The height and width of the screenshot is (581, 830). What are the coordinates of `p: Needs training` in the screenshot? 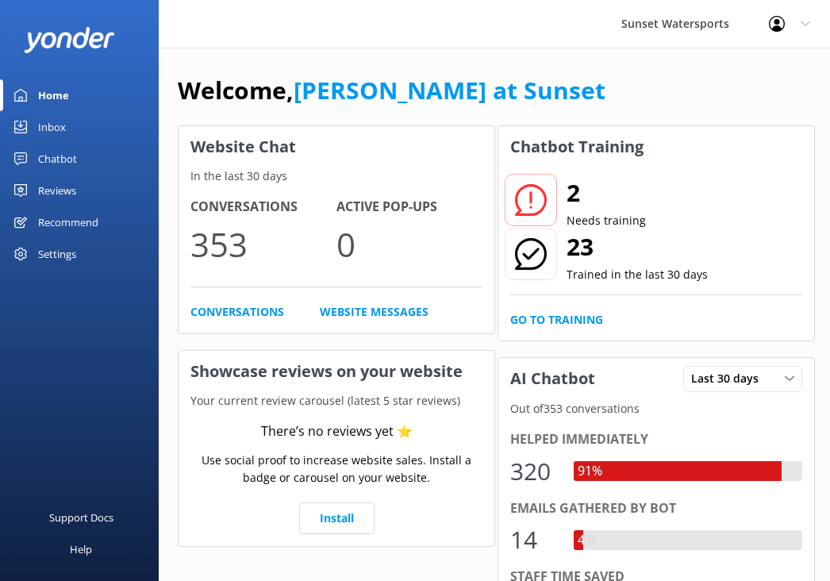 It's located at (606, 220).